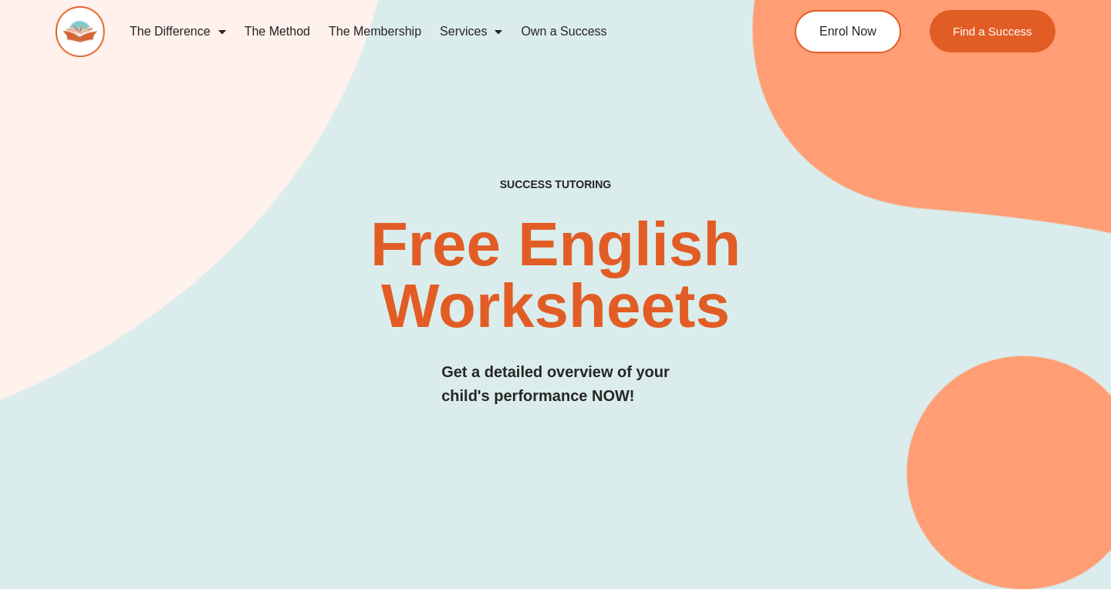 The height and width of the screenshot is (600, 1111). Describe the element at coordinates (555, 384) in the screenshot. I see `h3: Get a detailed overview of your child's performance NOW!` at that location.